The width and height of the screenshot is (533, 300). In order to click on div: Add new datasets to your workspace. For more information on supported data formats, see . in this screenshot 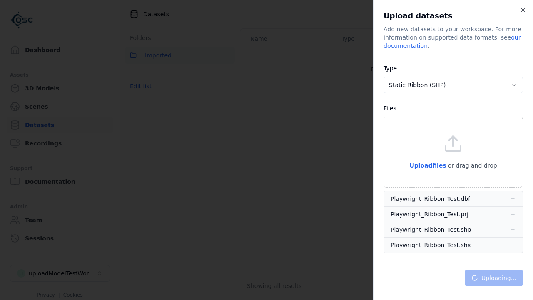, I will do `click(453, 37)`.